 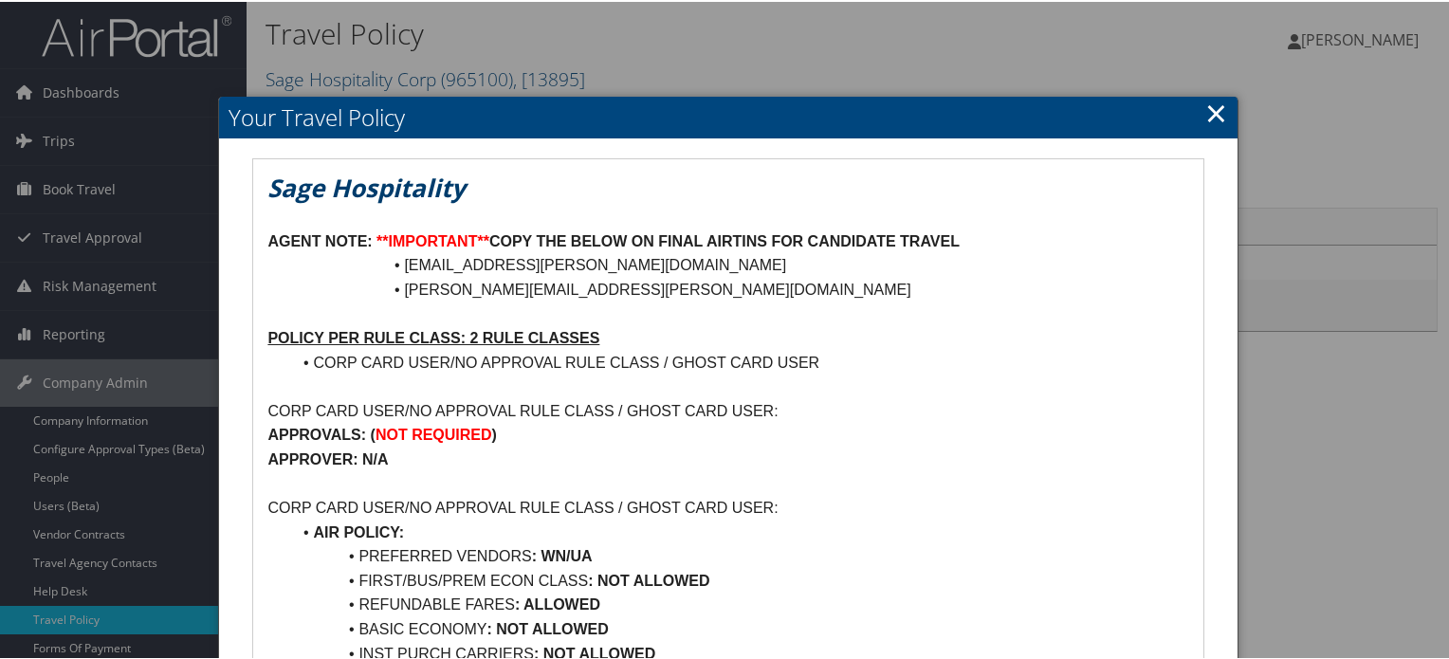 I want to click on strong: AIR POLICY:, so click(x=358, y=530).